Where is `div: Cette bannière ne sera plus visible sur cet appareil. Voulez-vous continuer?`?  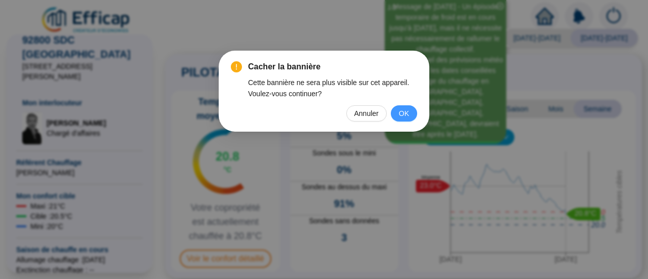 div: Cette bannière ne sera plus visible sur cet appareil. Voulez-vous continuer? is located at coordinates (333, 88).